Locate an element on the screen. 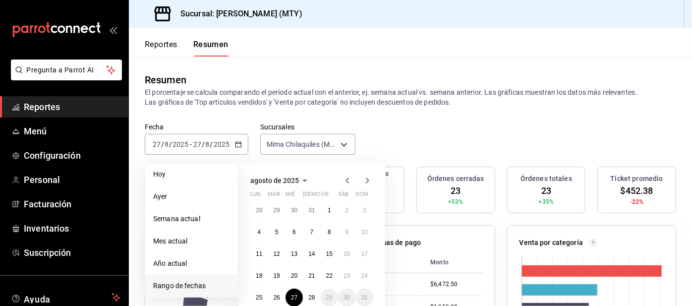 This screenshot has width=692, height=306. span: Rango de fechas is located at coordinates (191, 286).